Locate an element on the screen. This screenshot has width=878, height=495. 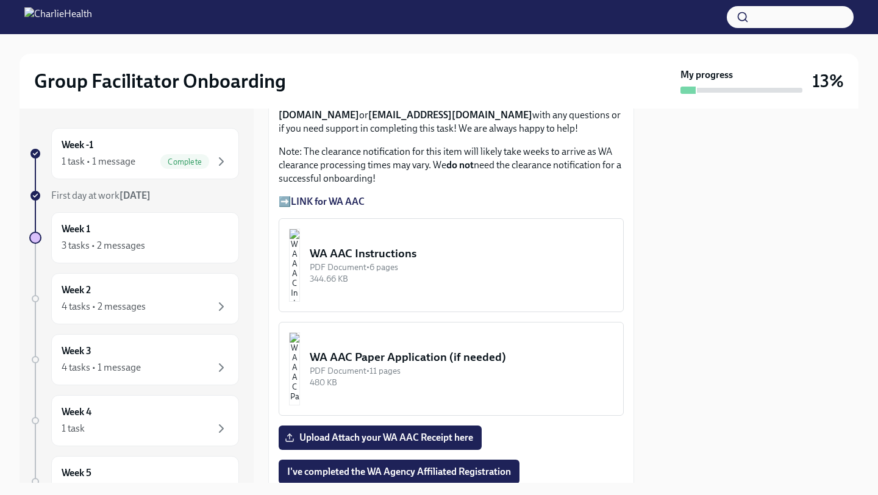
span: First day at work is located at coordinates (101, 195).